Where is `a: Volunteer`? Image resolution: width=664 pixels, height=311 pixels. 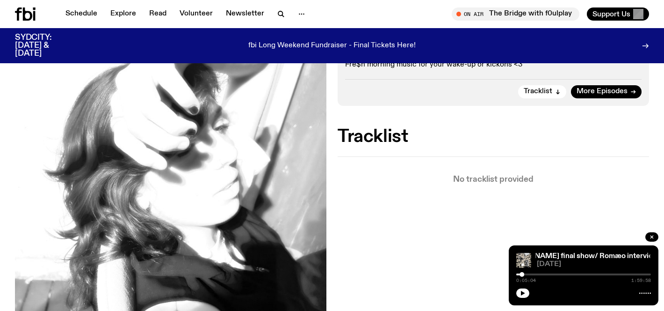
a: Volunteer is located at coordinates (196, 14).